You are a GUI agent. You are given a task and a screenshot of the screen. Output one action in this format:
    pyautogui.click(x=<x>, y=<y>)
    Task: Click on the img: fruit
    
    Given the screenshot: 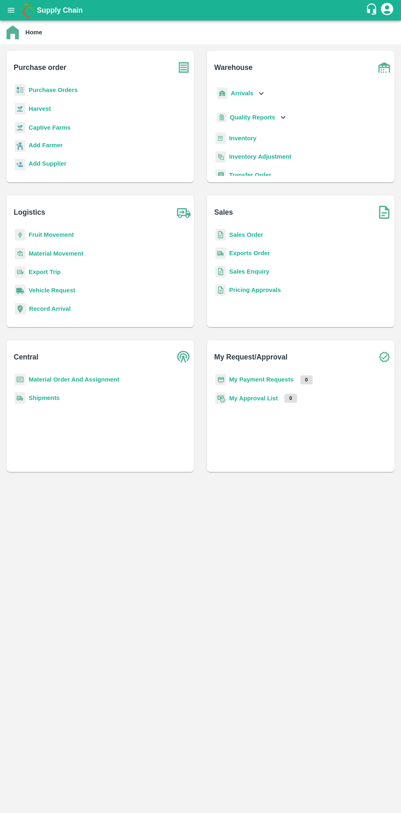 What is the action you would take?
    pyautogui.click(x=20, y=235)
    